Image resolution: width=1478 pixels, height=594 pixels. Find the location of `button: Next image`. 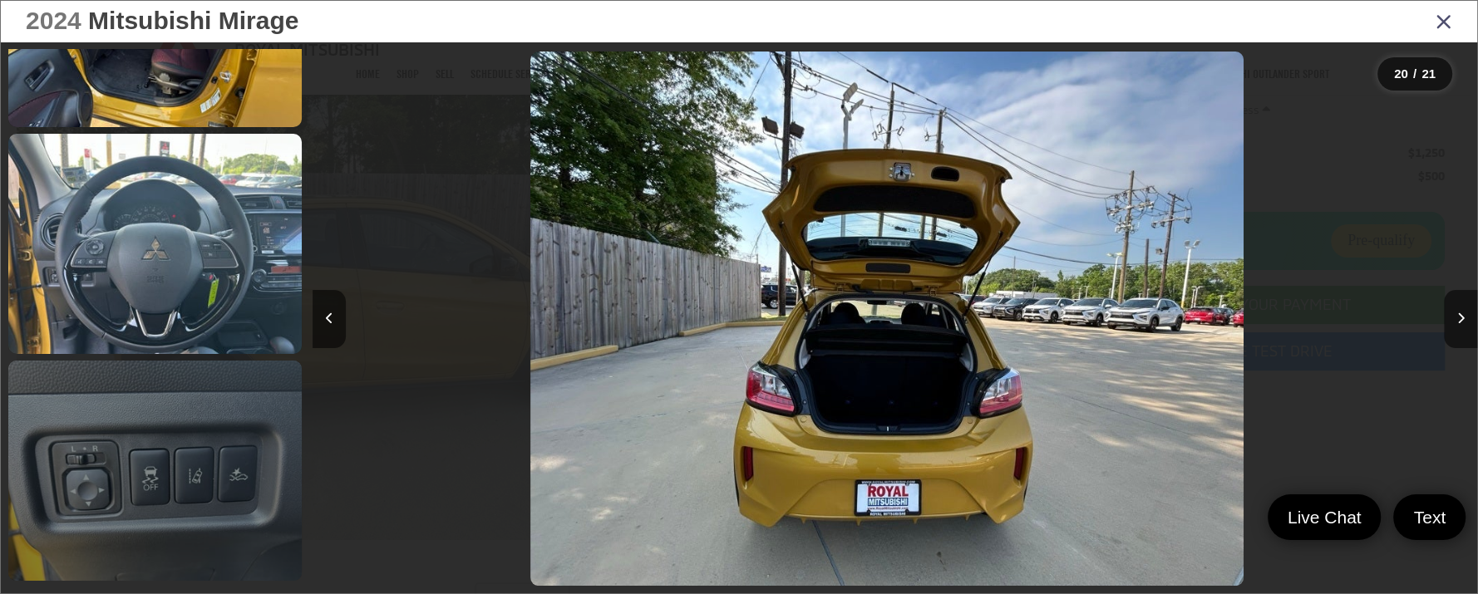

button: Next image is located at coordinates (1461, 319).